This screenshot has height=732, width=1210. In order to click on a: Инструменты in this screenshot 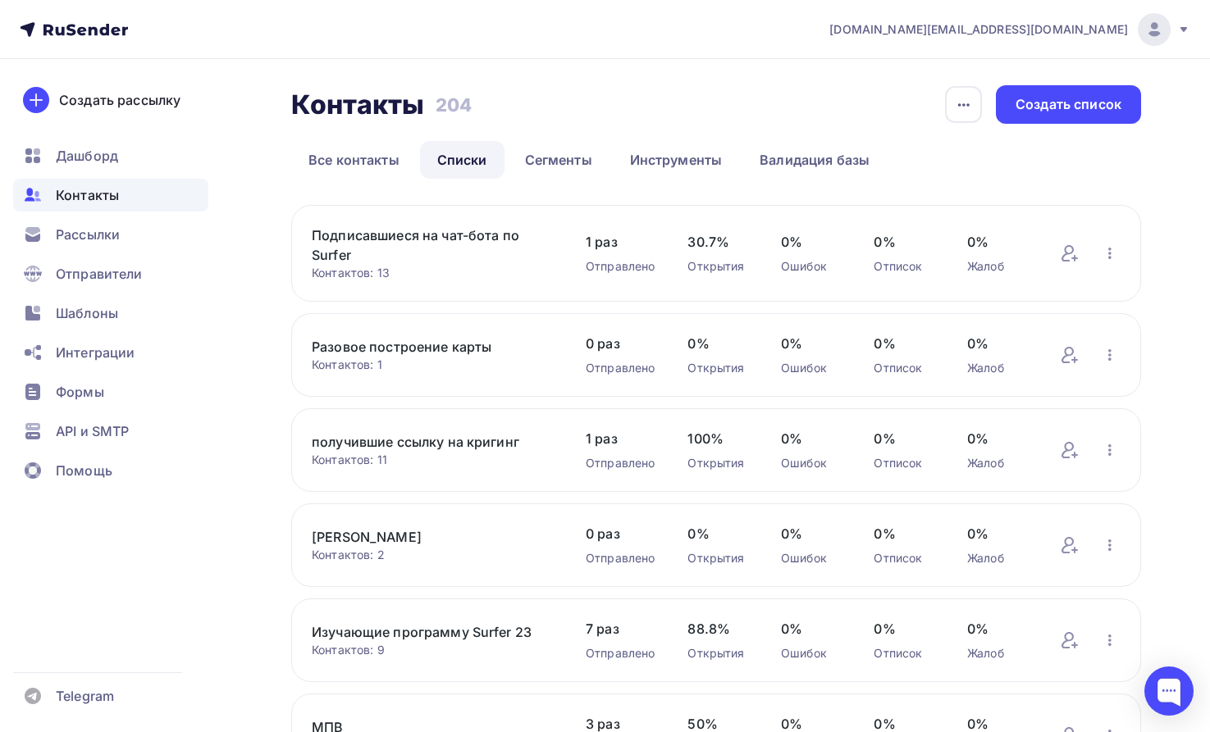, I will do `click(676, 160)`.